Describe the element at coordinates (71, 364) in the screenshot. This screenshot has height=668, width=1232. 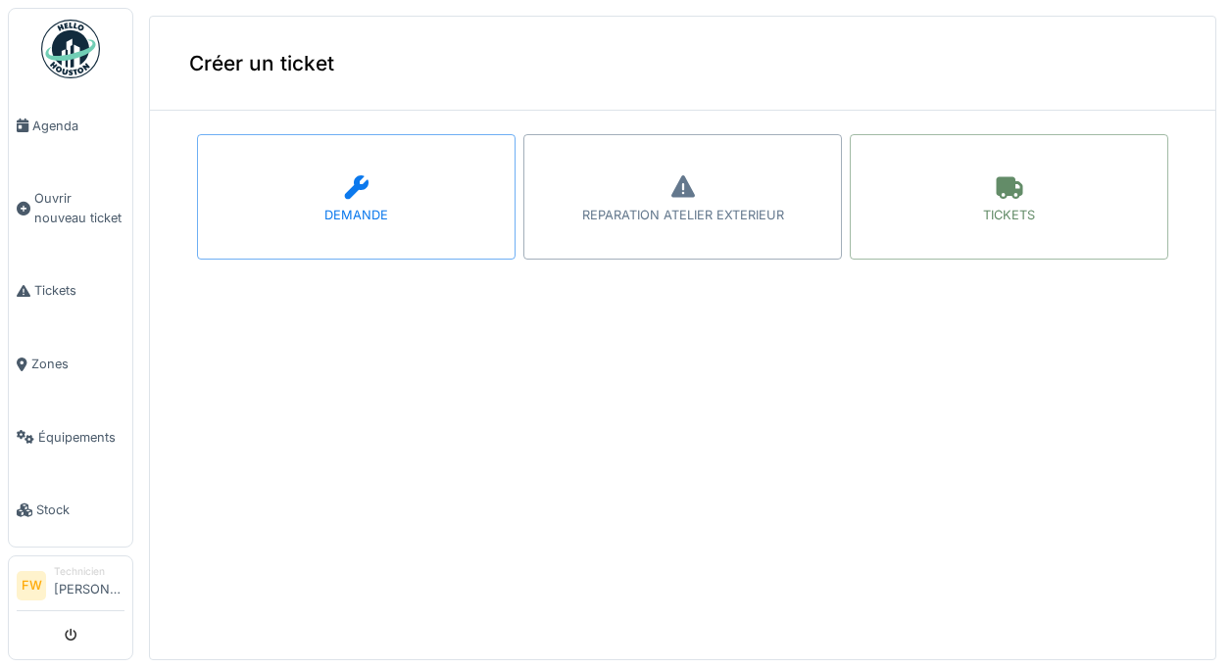
I see `a: Zones` at that location.